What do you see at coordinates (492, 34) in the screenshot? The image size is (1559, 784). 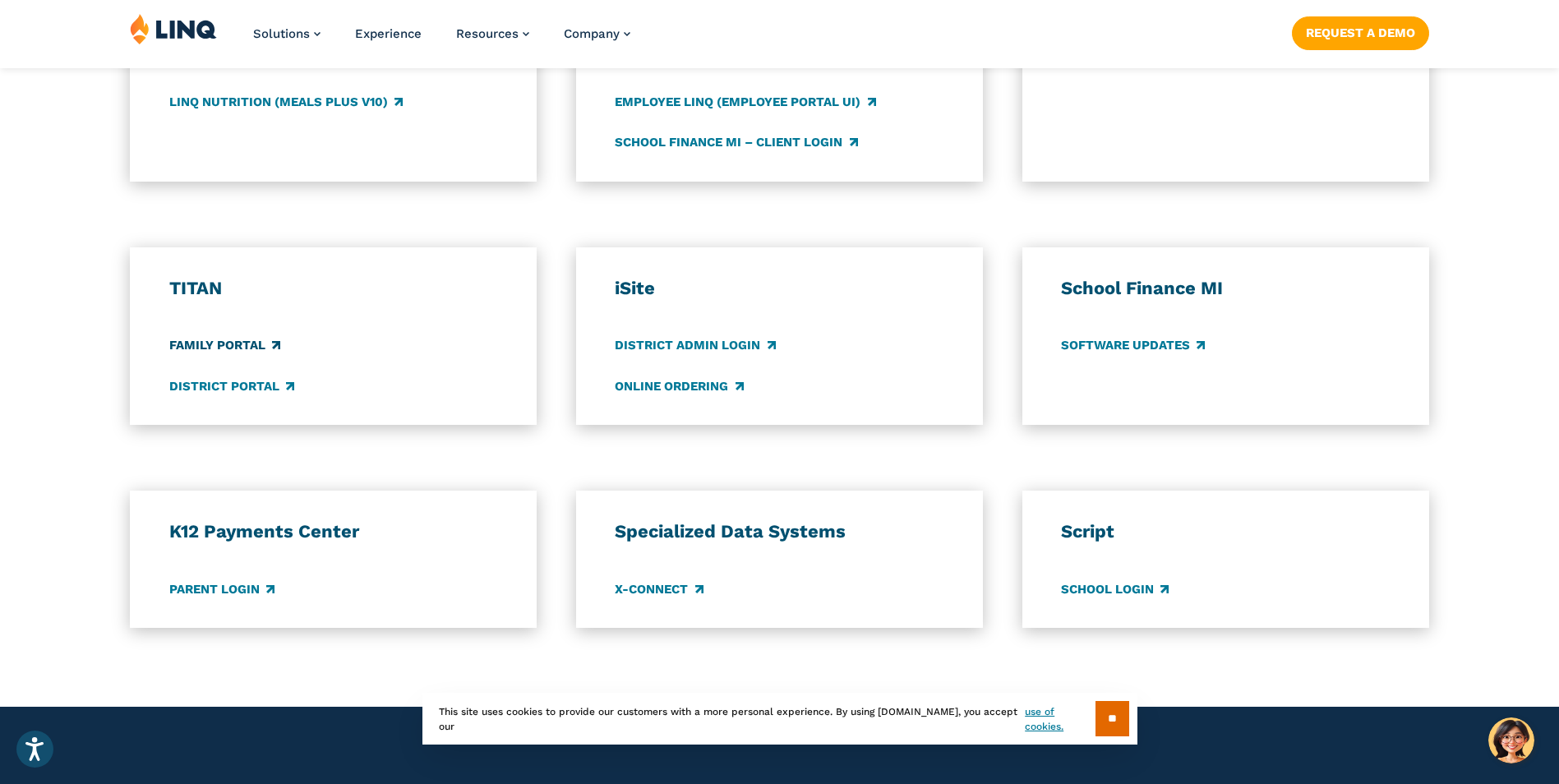 I see `a: Resources` at bounding box center [492, 34].